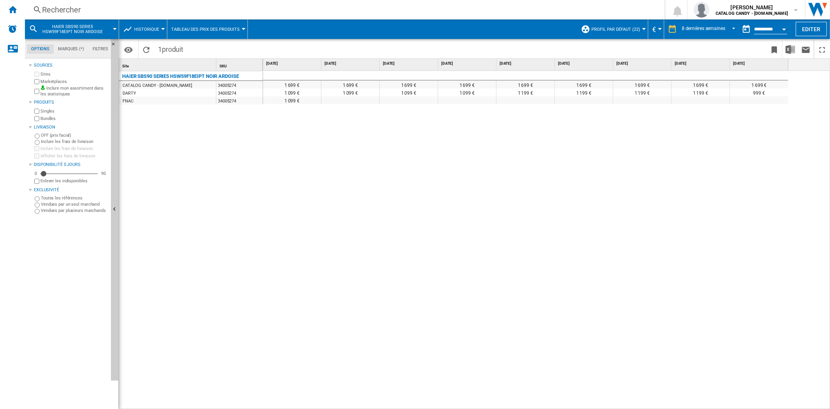 Image resolution: width=830 pixels, height=409 pixels. What do you see at coordinates (710, 29) in the screenshot?
I see `md-select: REPORTS.WIZARD.STEPS.REPORT.STEPS.REPORT_OPTIONS.PERIOD: 8 dernières semaines` at bounding box center [710, 29].